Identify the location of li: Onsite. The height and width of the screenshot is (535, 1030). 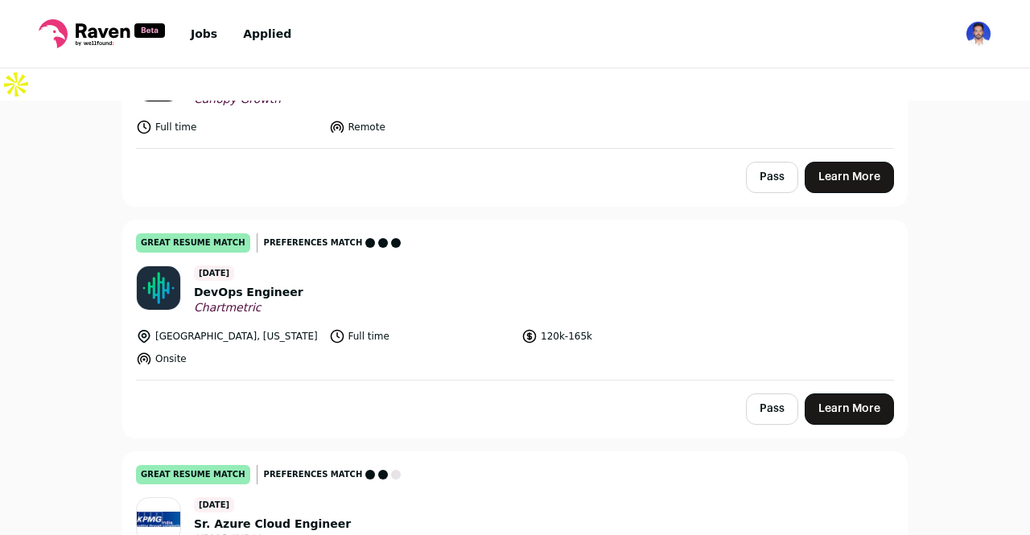
(228, 359).